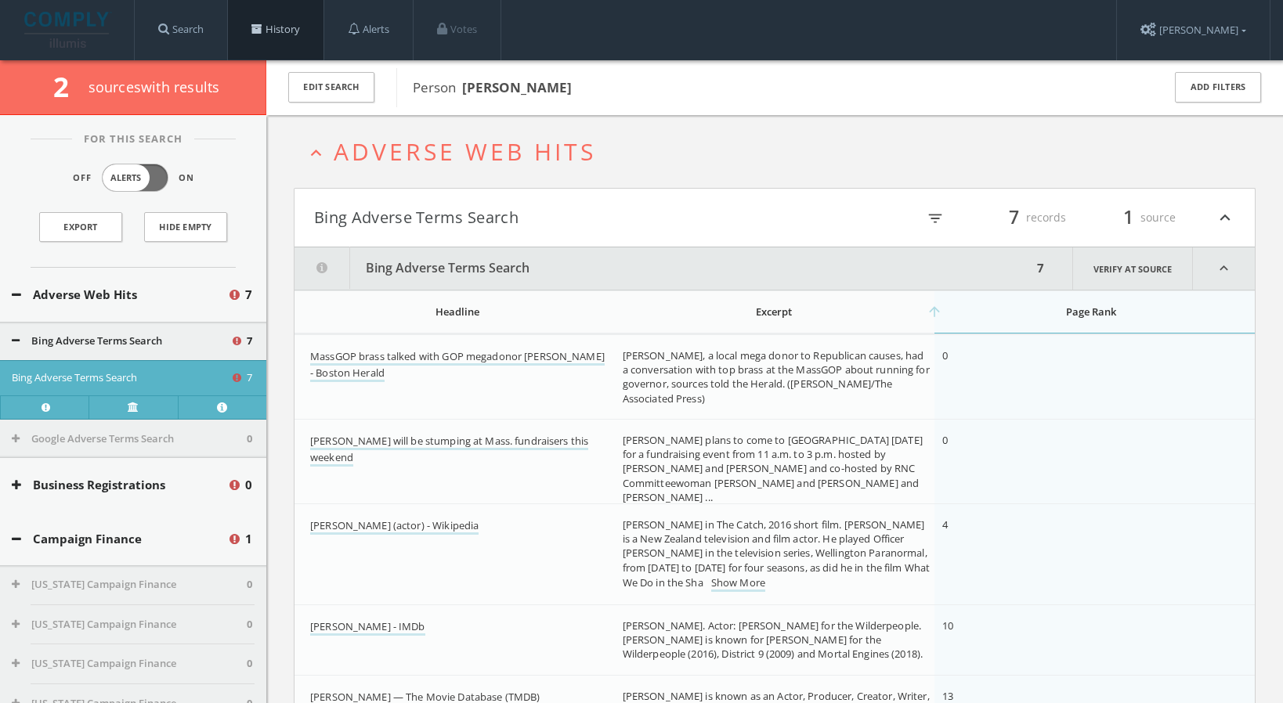 Image resolution: width=1283 pixels, height=703 pixels. I want to click on span: 13, so click(948, 696).